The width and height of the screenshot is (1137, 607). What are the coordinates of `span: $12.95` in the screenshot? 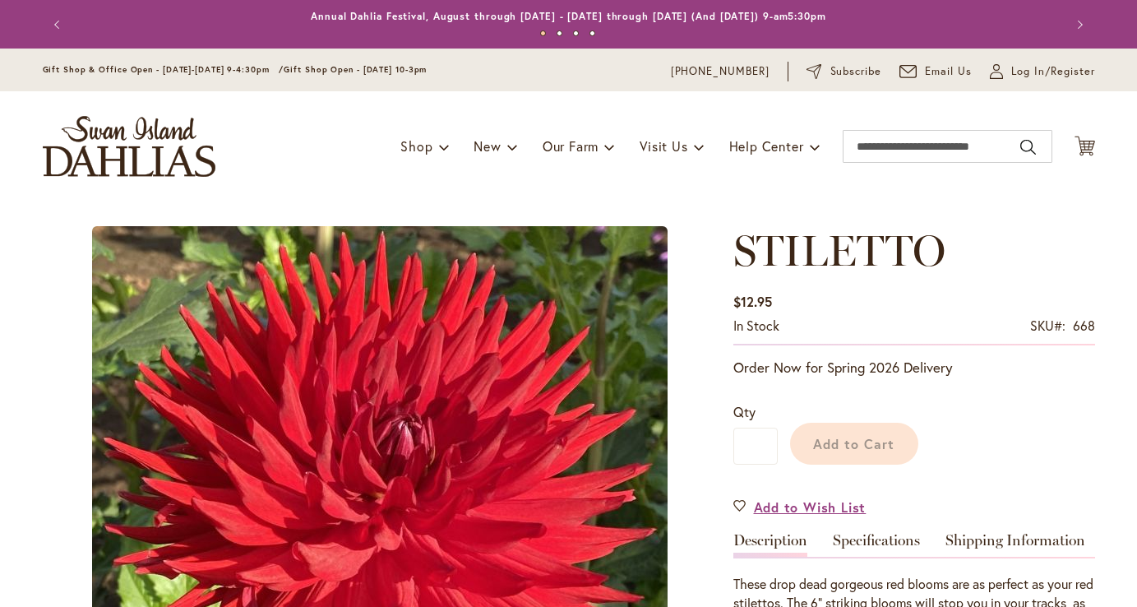 It's located at (752, 301).